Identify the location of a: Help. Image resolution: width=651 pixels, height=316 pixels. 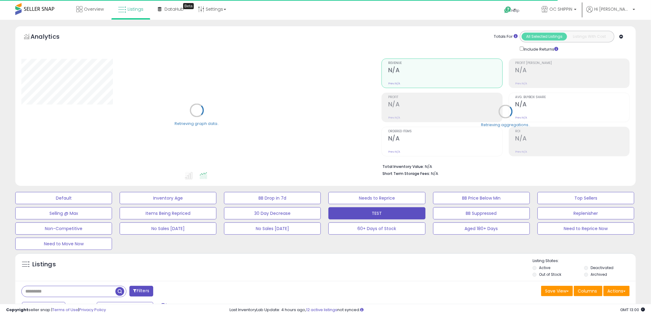
(515, 11).